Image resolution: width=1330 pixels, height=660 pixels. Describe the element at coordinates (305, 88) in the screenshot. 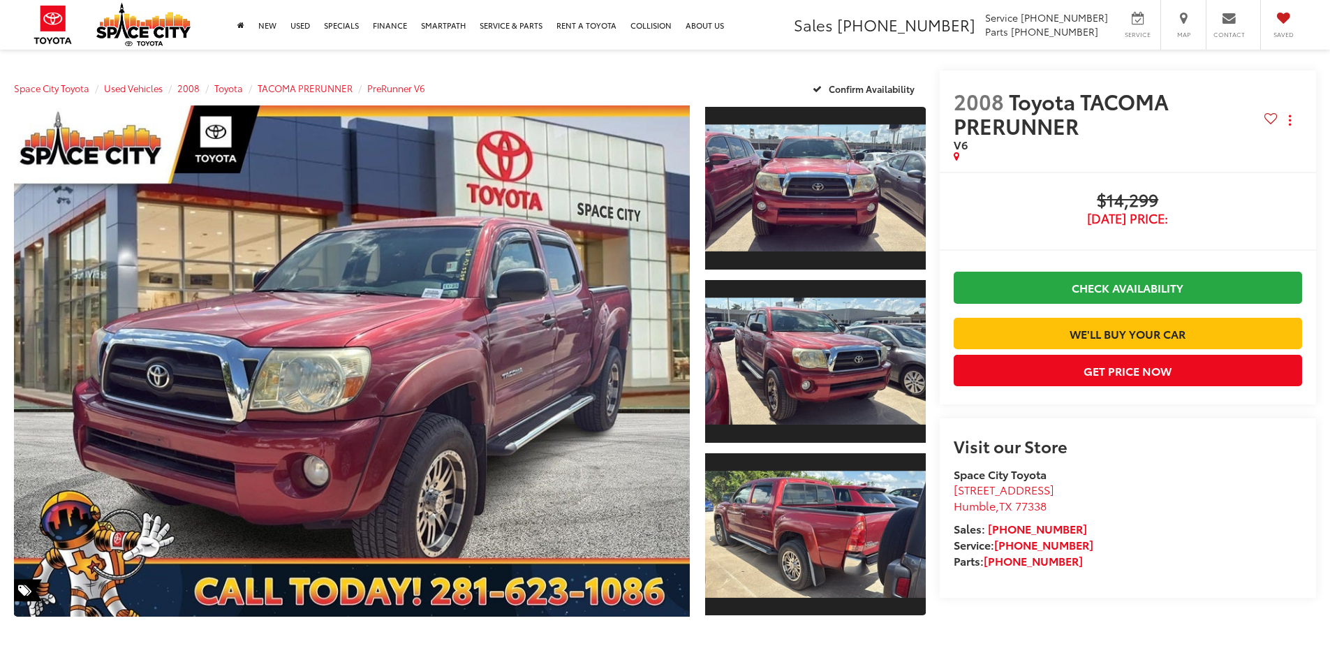

I see `a: TACOMA PRERUNNER` at that location.